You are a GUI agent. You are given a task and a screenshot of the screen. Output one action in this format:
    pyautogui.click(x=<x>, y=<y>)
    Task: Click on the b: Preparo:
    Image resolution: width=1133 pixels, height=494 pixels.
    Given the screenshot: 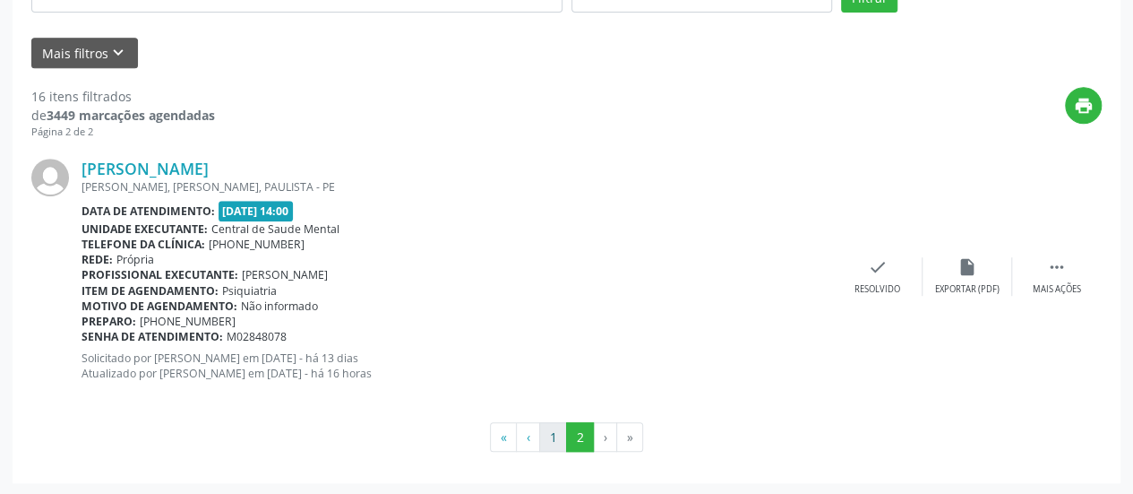 What is the action you would take?
    pyautogui.click(x=108, y=321)
    